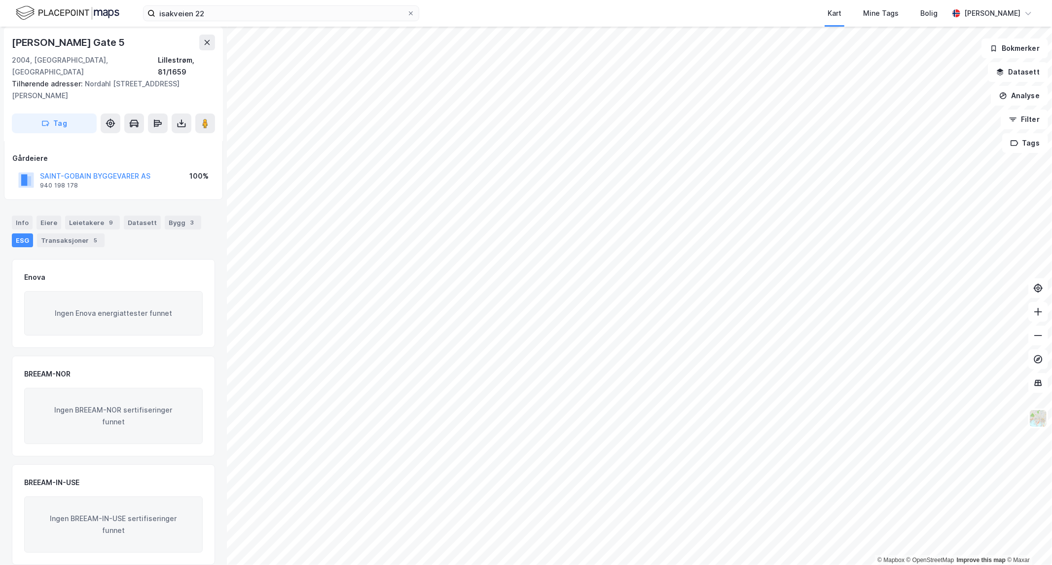 The image size is (1052, 565). I want to click on a: Mapbox, so click(891, 560).